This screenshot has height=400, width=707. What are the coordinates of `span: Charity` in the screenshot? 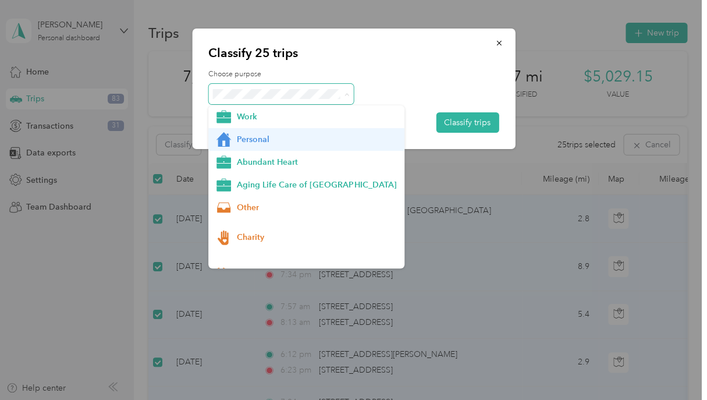 It's located at (317, 237).